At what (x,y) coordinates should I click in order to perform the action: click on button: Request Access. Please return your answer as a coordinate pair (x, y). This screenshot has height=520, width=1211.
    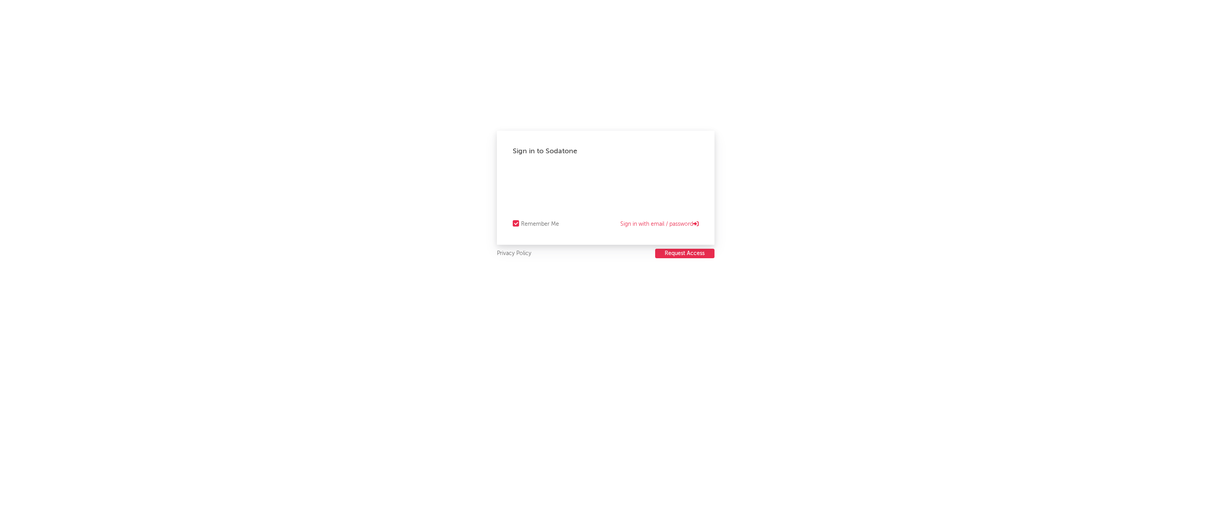
    Looking at the image, I should click on (685, 253).